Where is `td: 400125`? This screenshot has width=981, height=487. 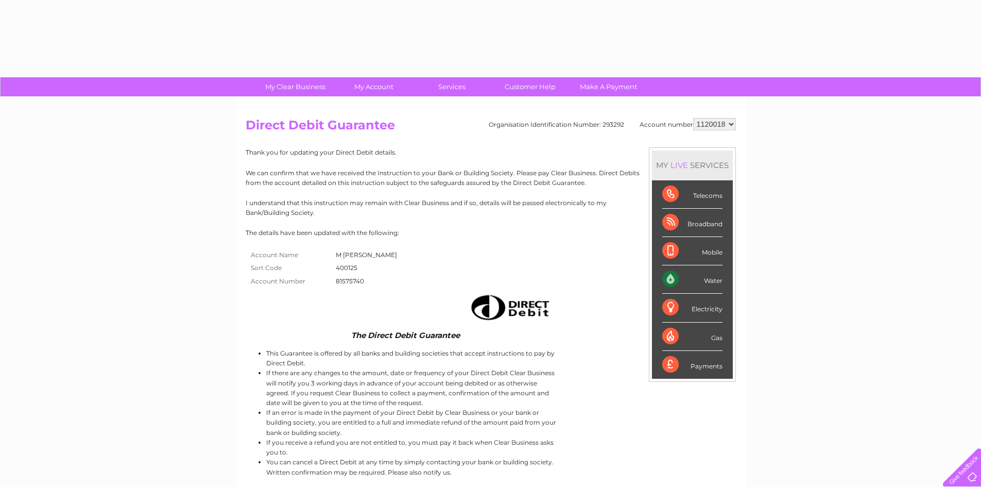
td: 400125 is located at coordinates (366, 268).